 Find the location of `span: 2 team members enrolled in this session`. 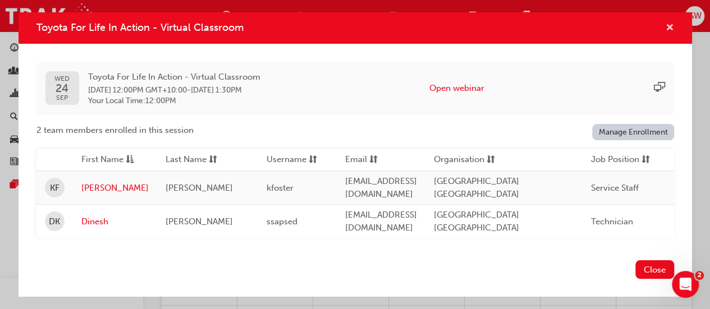

span: 2 team members enrolled in this session is located at coordinates (115, 130).